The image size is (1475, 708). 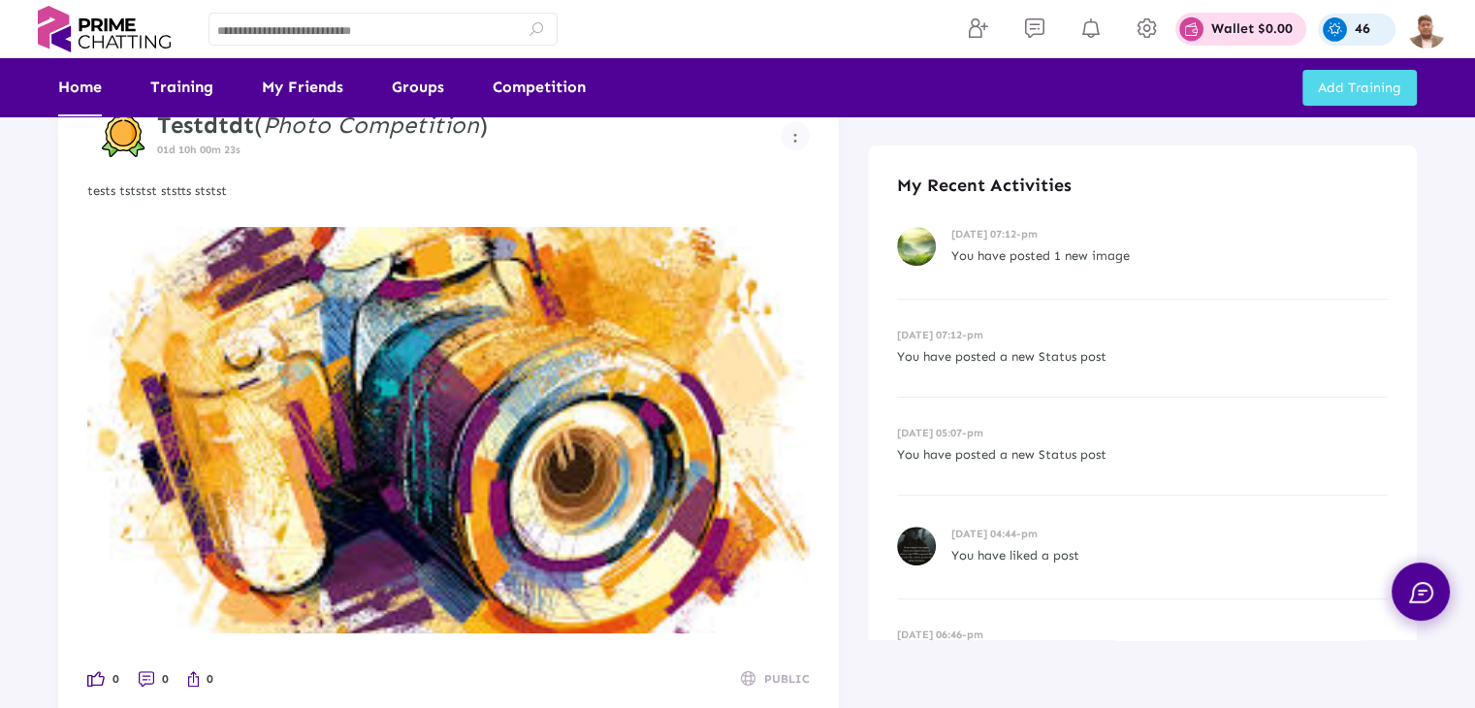 I want to click on p: Wallet $0.00, so click(x=1252, y=29).